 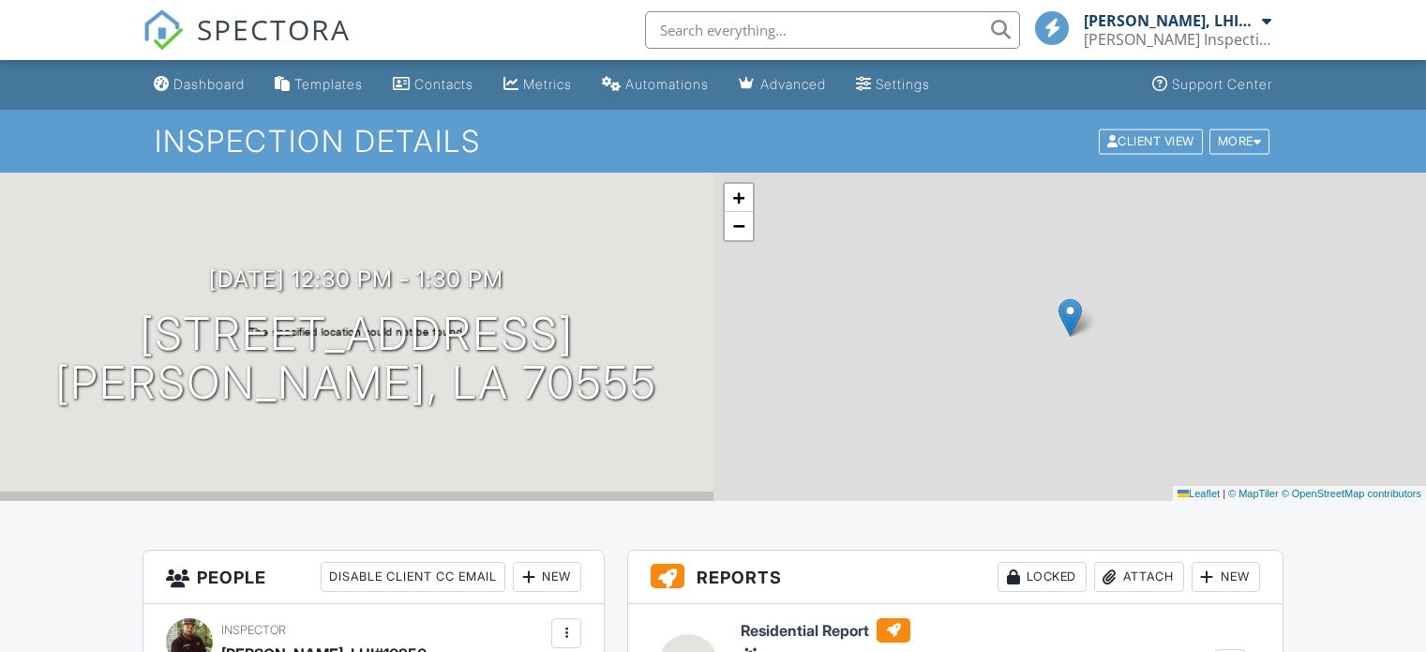 What do you see at coordinates (895, 630) in the screenshot?
I see `h6: Residential Report` at bounding box center [895, 630].